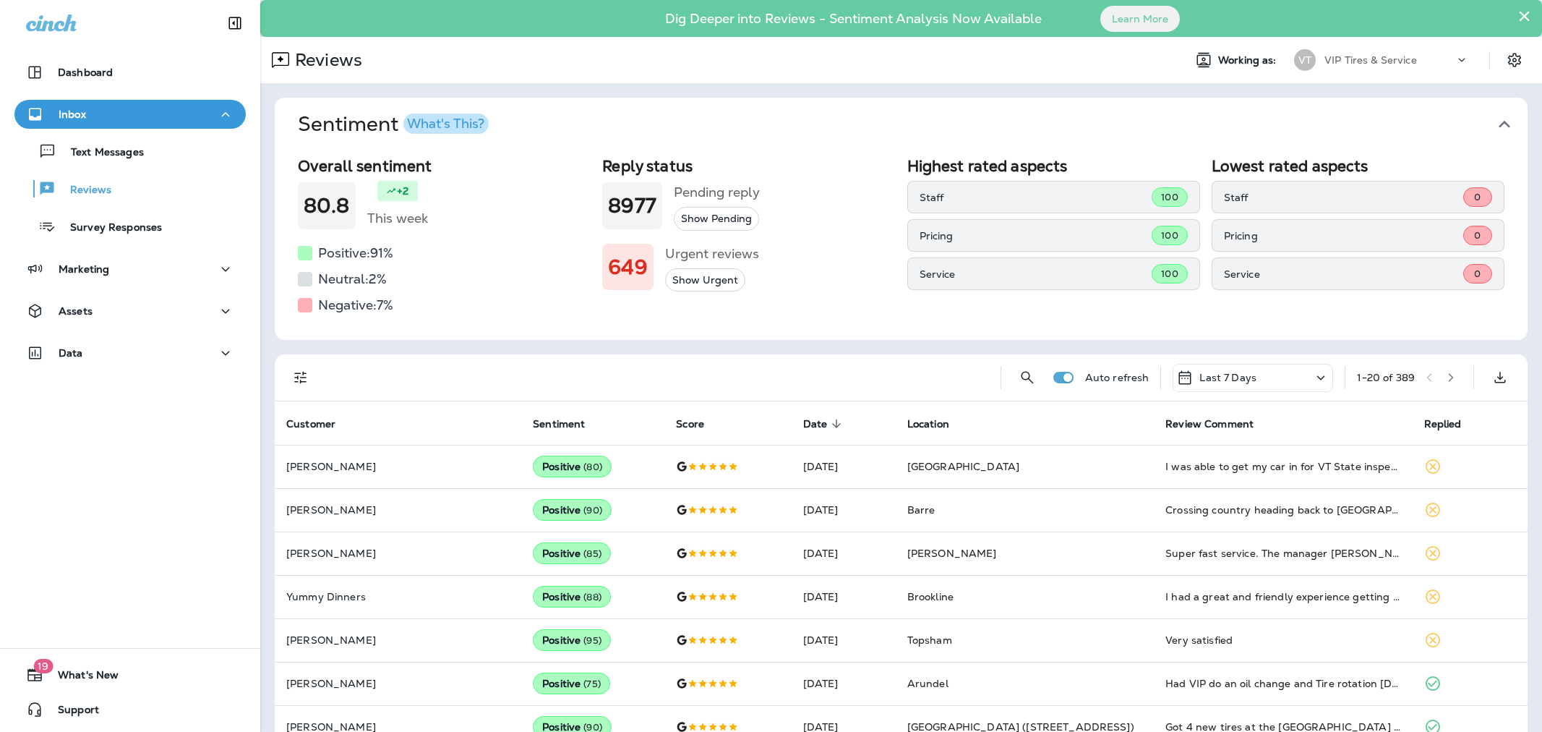 The image size is (1542, 732). What do you see at coordinates (930, 640) in the screenshot?
I see `span: Topsham` at bounding box center [930, 640].